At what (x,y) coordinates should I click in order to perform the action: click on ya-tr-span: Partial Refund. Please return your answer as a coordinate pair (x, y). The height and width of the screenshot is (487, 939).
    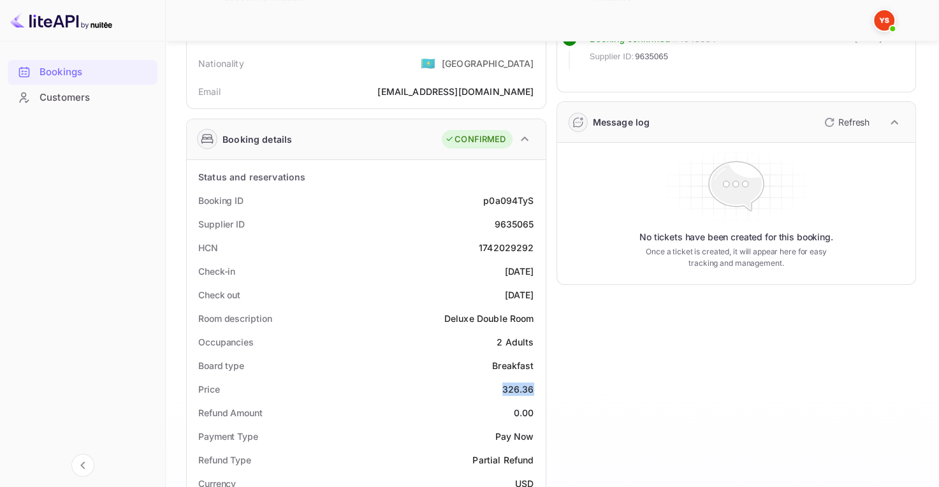
    Looking at the image, I should click on (503, 460).